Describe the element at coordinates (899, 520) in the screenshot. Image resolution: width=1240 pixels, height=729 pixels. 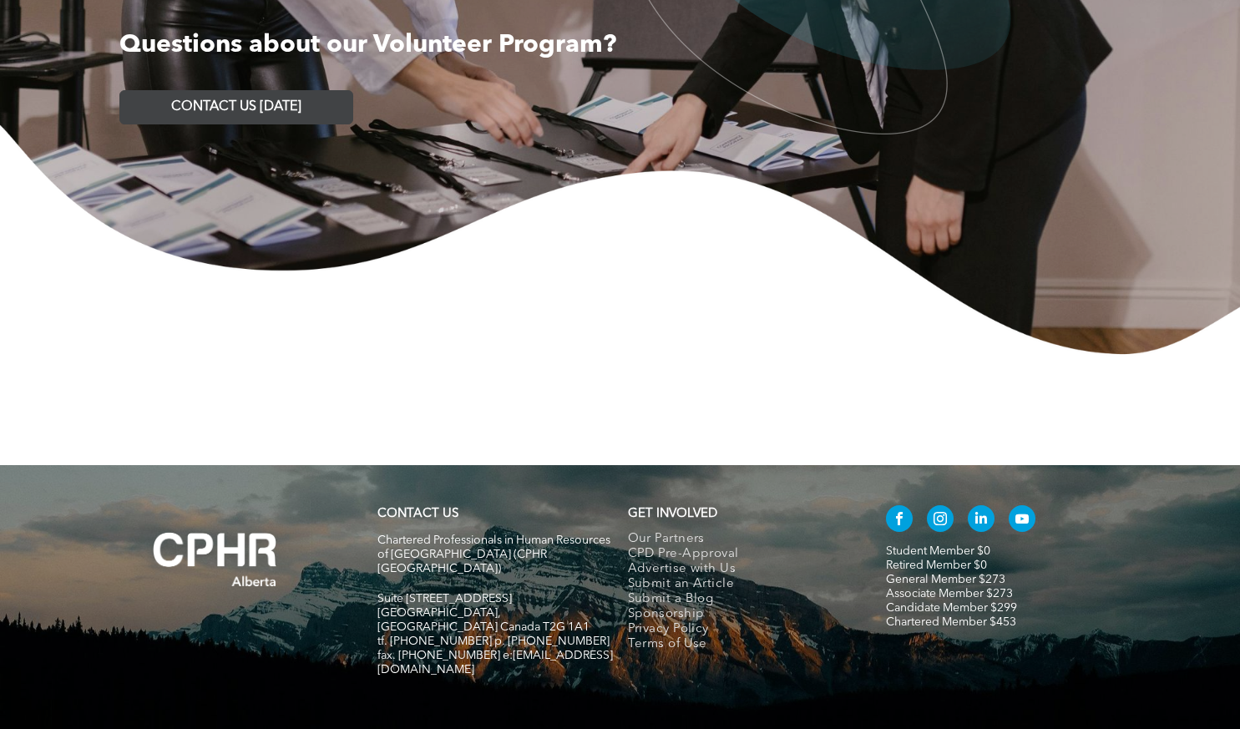
I see `a: facebook` at that location.